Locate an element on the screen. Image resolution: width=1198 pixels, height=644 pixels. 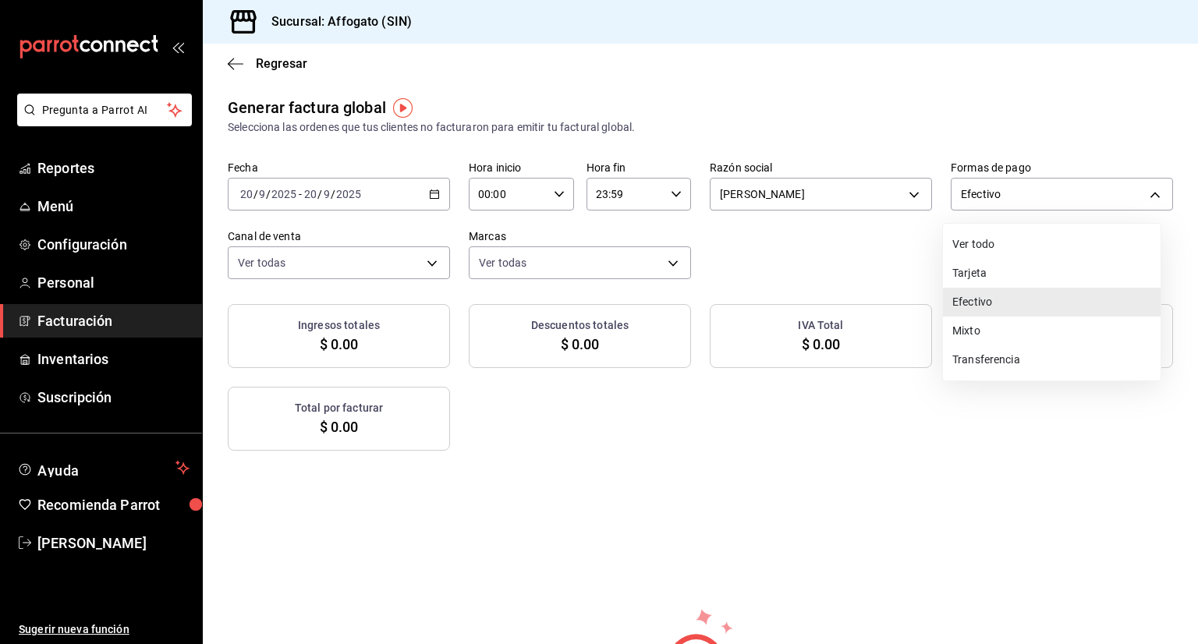
li: Tarjeta is located at coordinates (1052, 273).